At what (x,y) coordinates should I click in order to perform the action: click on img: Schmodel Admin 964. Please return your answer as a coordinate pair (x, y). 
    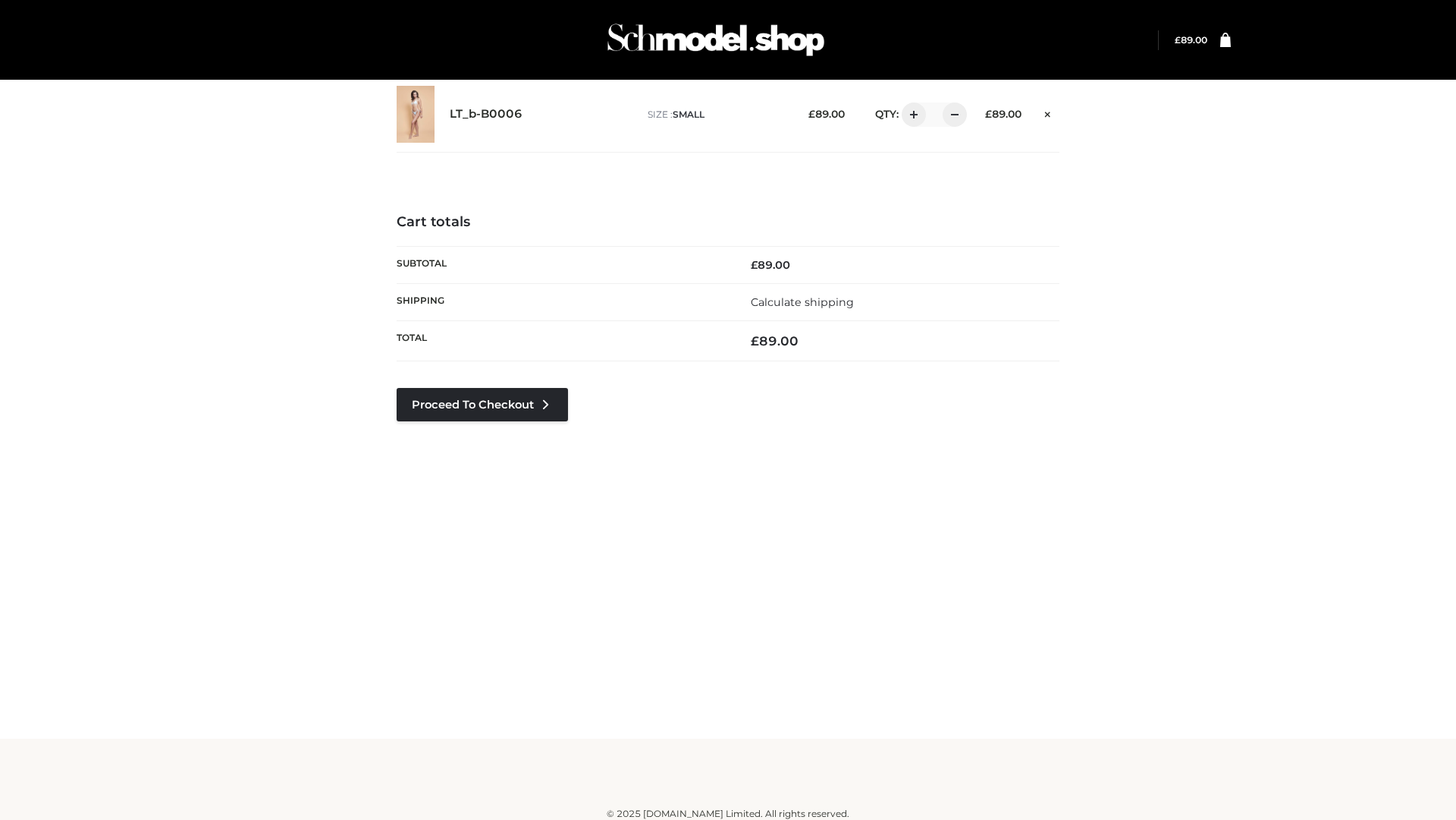
    Looking at the image, I should click on (716, 39).